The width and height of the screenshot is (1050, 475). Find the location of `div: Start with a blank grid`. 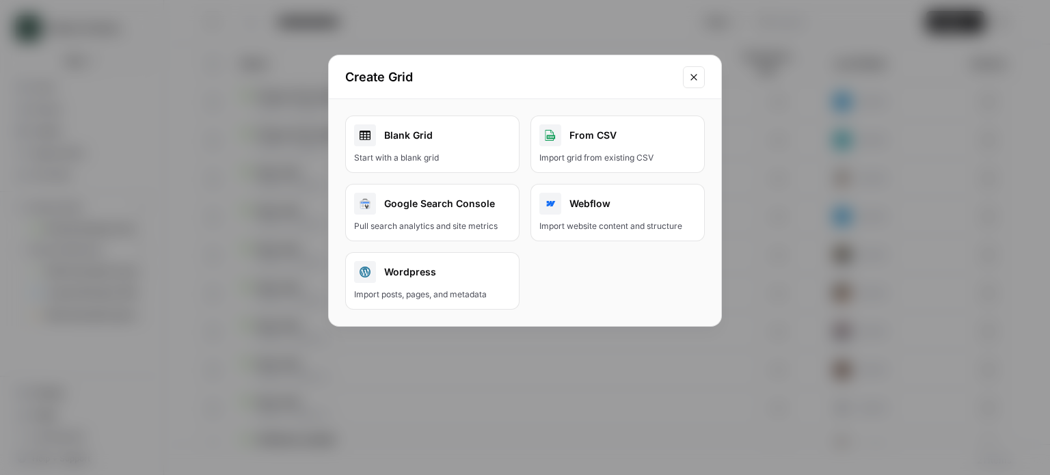

div: Start with a blank grid is located at coordinates (432, 158).